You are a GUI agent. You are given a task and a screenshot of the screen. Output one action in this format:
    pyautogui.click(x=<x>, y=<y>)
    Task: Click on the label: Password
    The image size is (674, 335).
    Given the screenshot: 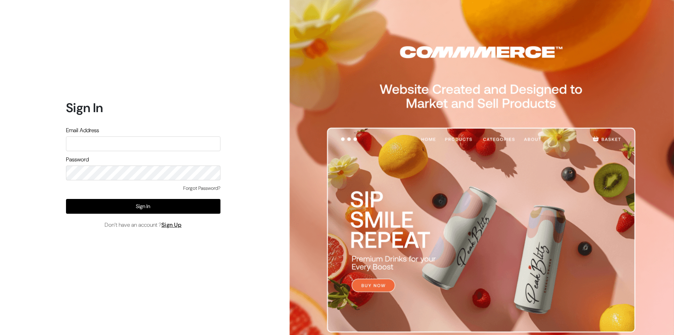 What is the action you would take?
    pyautogui.click(x=77, y=159)
    